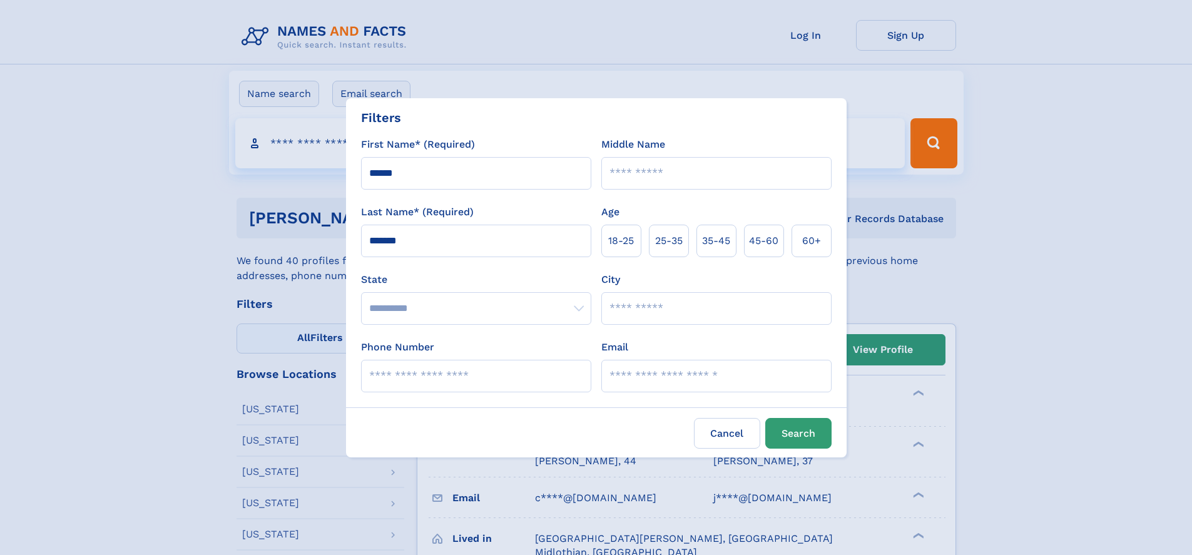 Image resolution: width=1192 pixels, height=555 pixels. Describe the element at coordinates (476, 280) in the screenshot. I see `label: State` at that location.